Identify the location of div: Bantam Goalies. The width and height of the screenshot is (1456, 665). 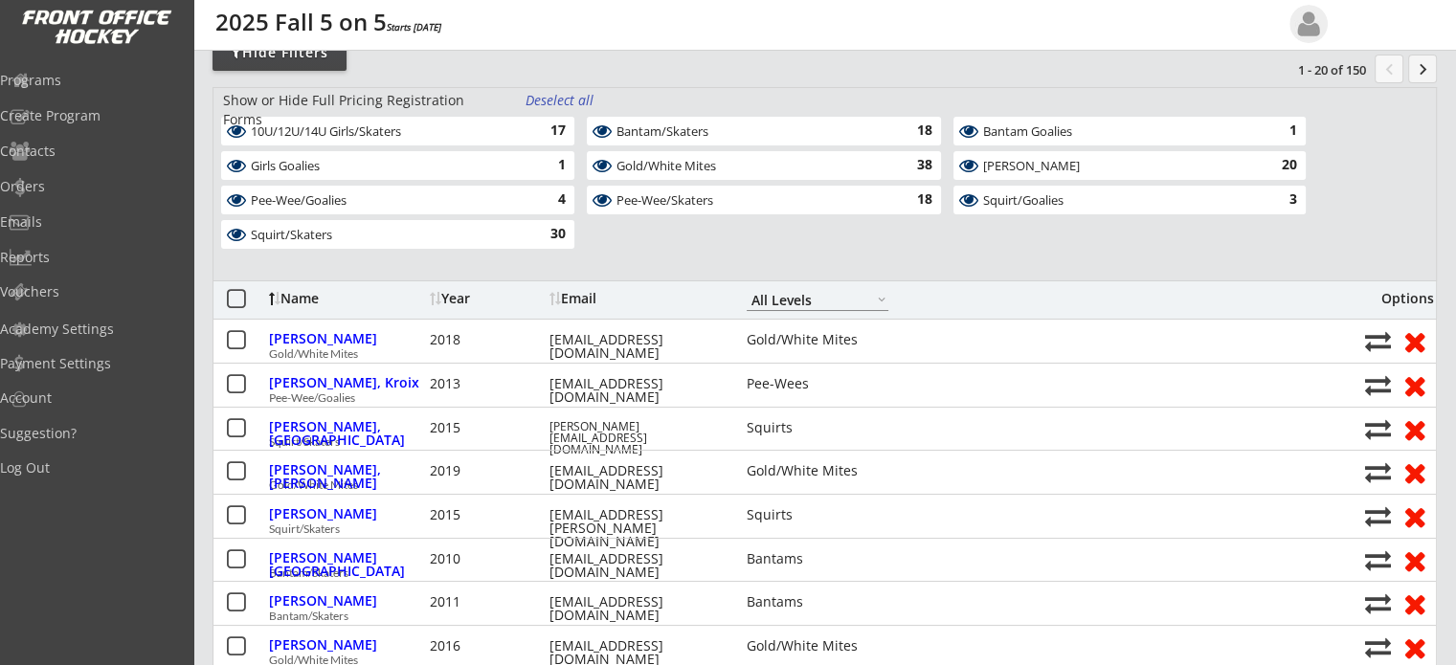
(1118, 132).